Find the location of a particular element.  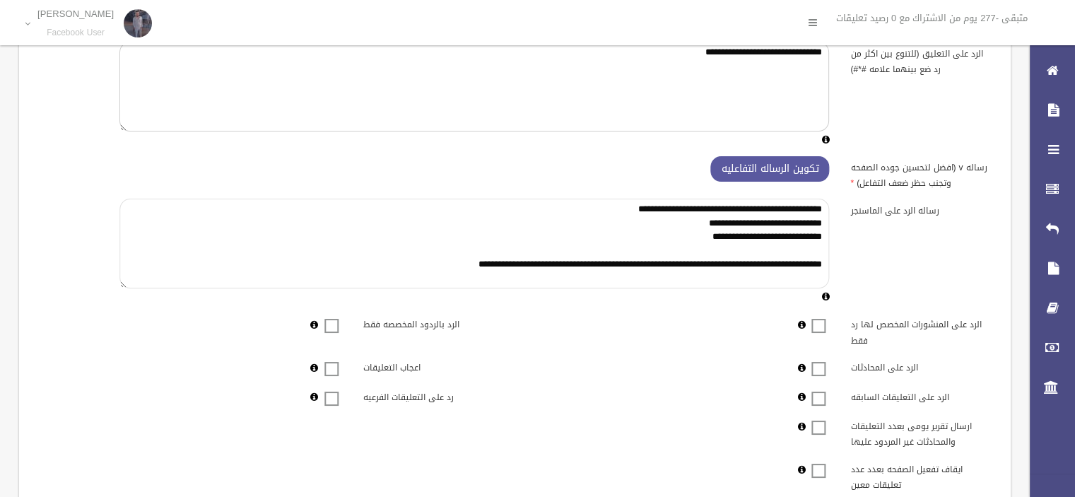

small: Facebook User is located at coordinates (76, 33).